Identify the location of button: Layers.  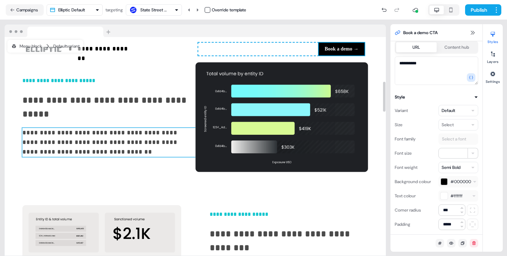
(493, 56).